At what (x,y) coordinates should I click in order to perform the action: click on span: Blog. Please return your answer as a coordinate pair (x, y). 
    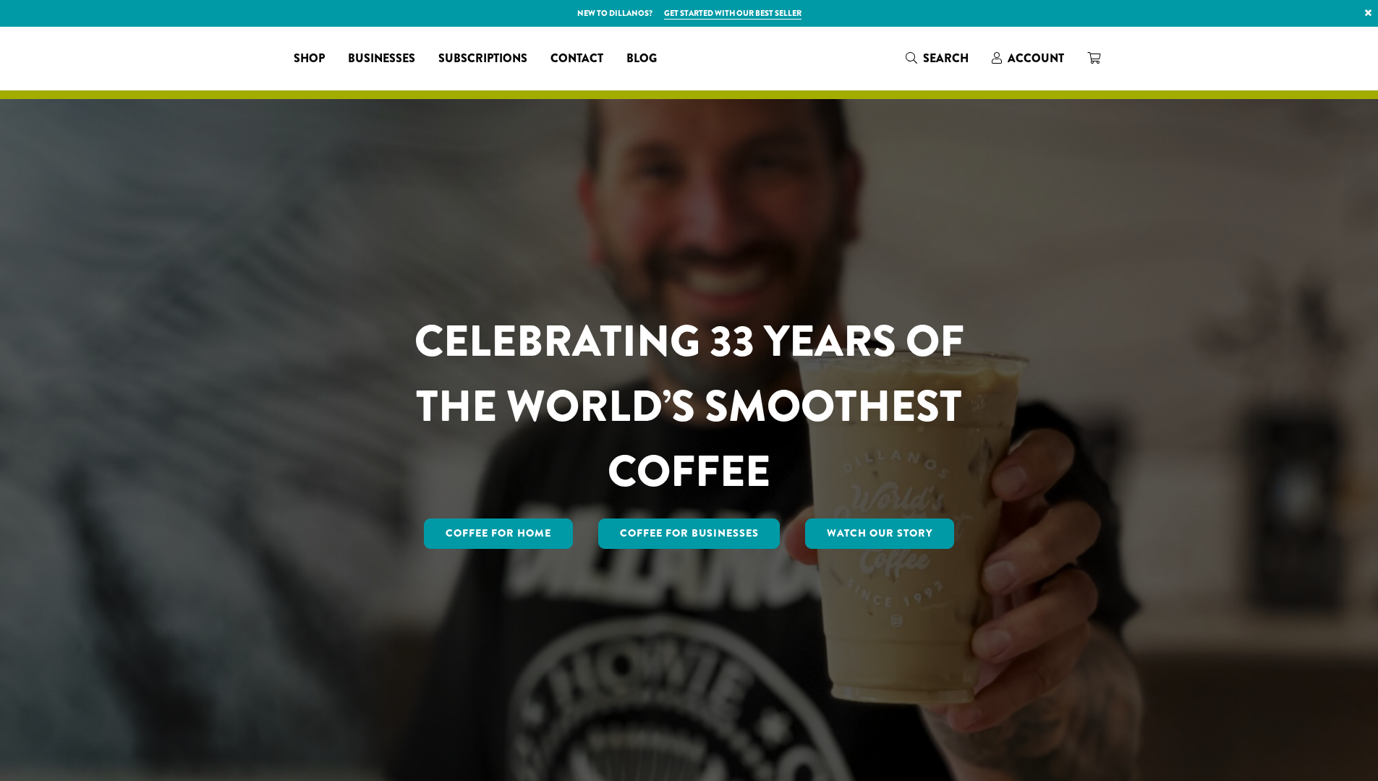
    Looking at the image, I should click on (642, 59).